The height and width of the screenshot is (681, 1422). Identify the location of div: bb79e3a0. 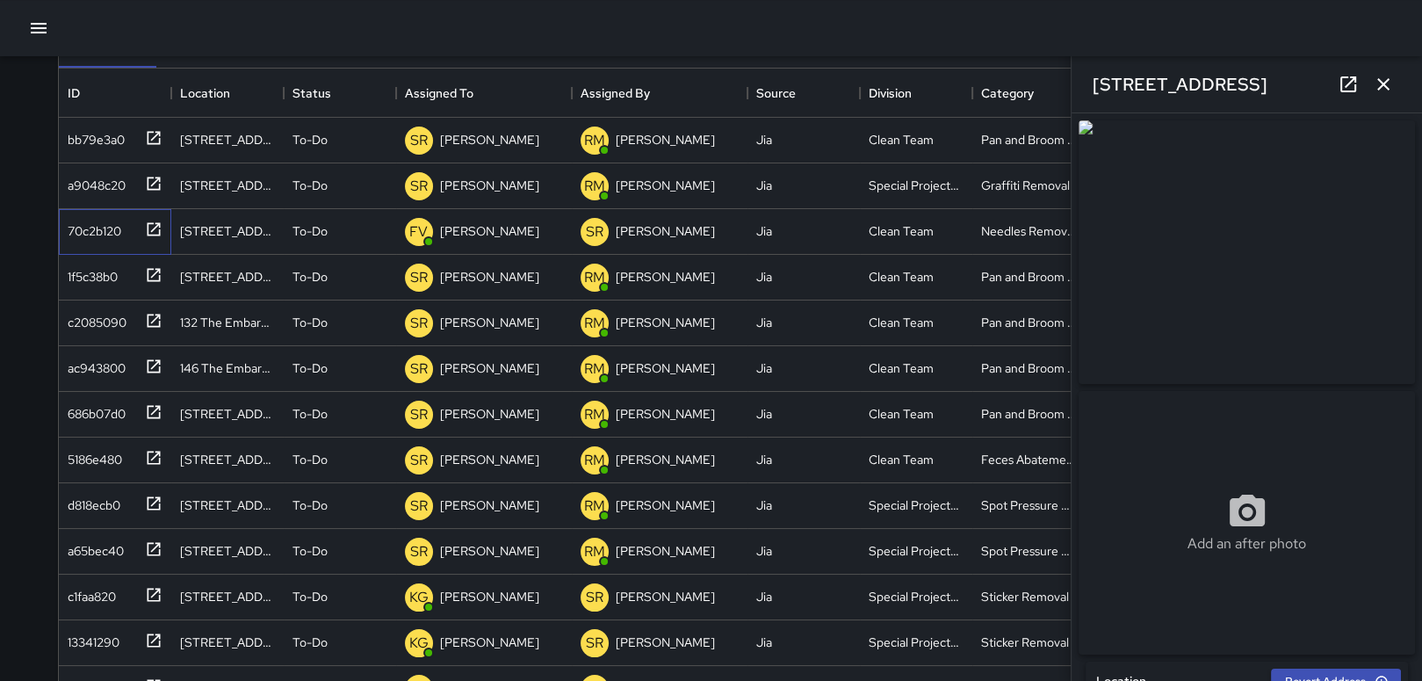
(92, 136).